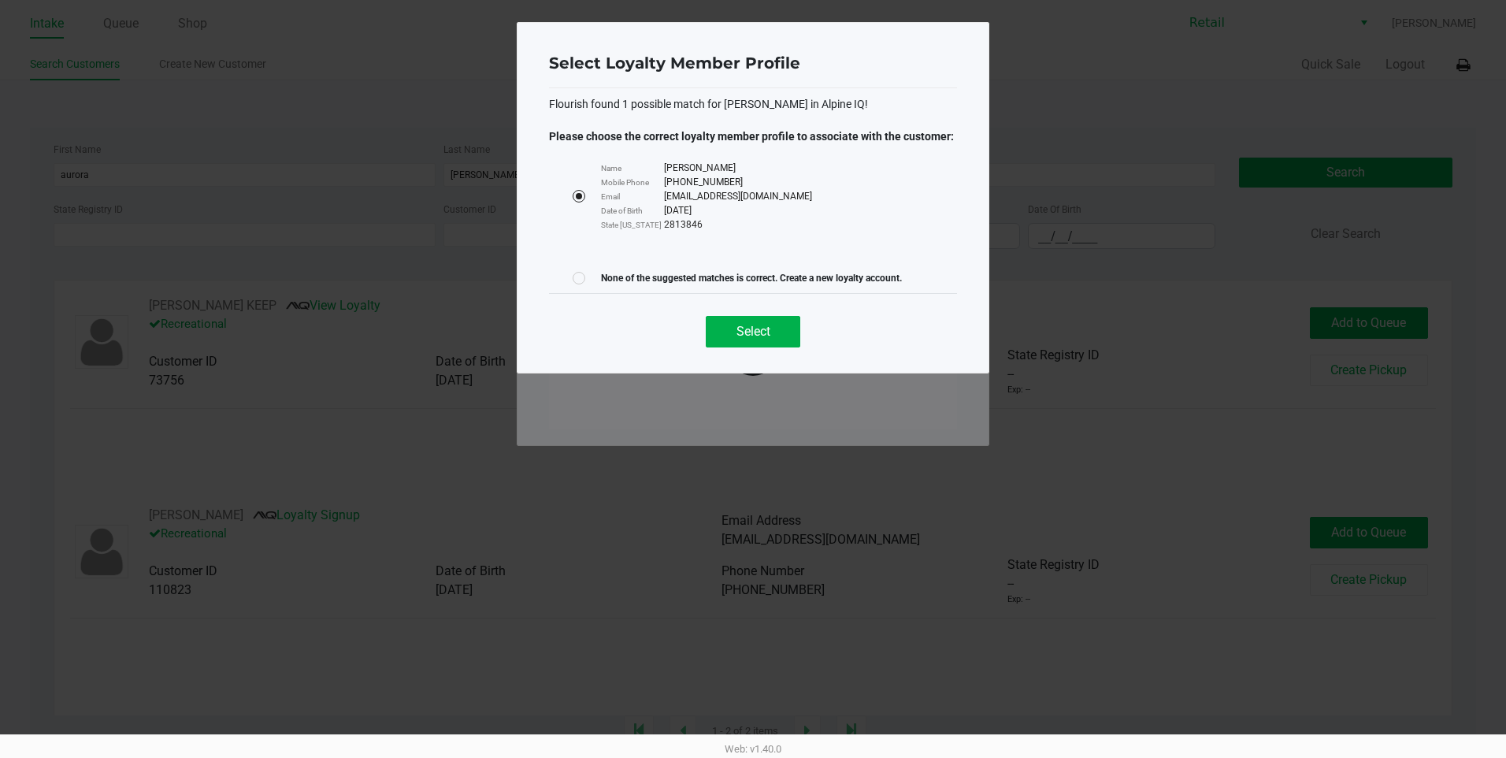 This screenshot has width=1506, height=758. What do you see at coordinates (674, 63) in the screenshot?
I see `div: Select Loyalty Member Profile` at bounding box center [674, 63].